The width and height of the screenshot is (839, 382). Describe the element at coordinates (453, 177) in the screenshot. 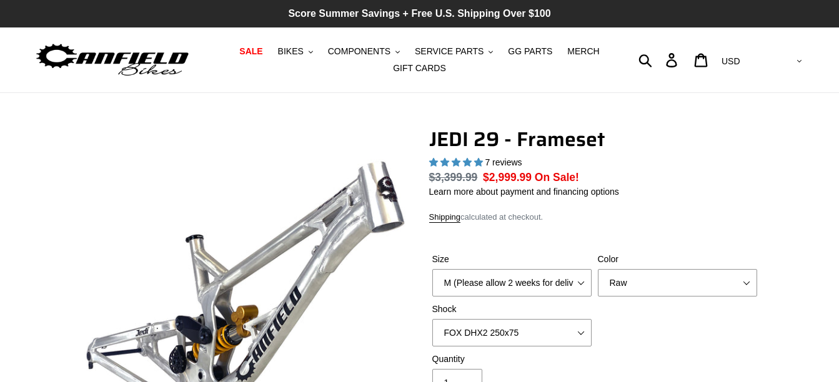

I see `s: $3,399.99` at that location.